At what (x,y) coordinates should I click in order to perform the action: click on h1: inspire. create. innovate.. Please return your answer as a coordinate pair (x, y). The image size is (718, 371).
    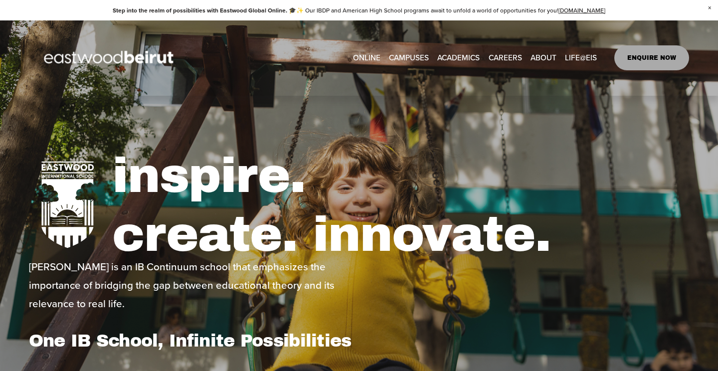
    Looking at the image, I should click on (401, 205).